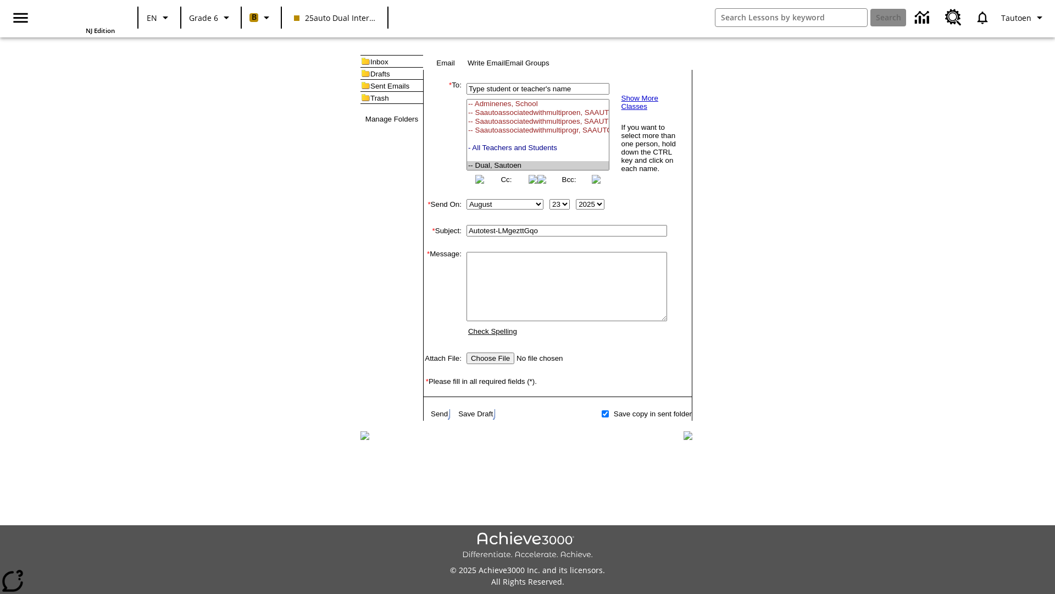  I want to click on a: Save Draft, so click(475, 413).